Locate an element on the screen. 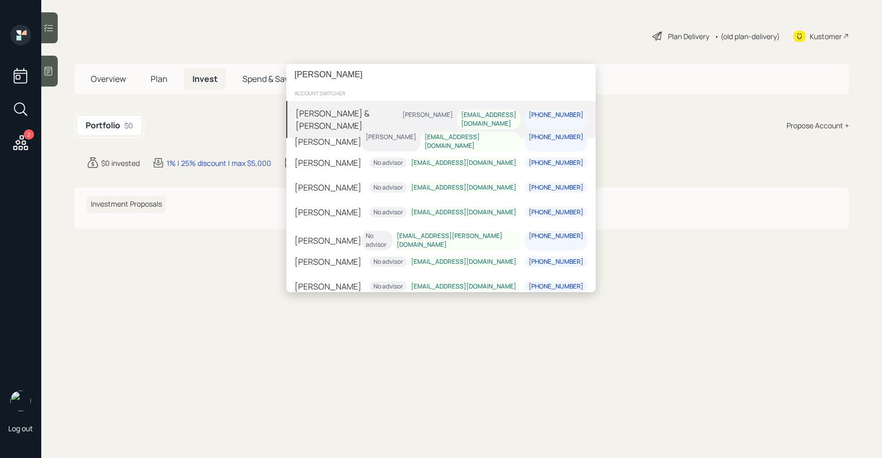 The height and width of the screenshot is (458, 882). div: account switcher is located at coordinates (441, 93).